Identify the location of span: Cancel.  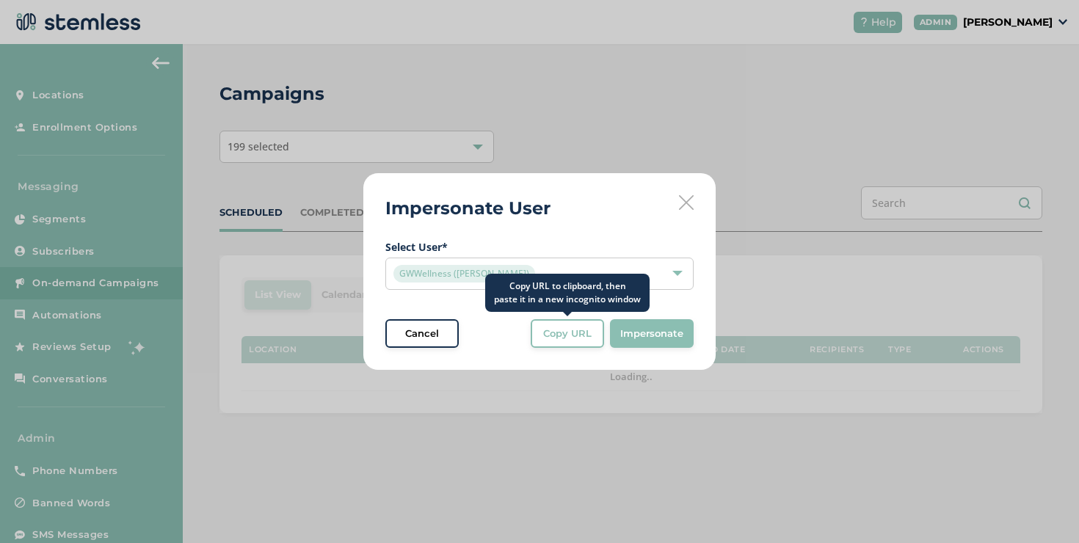
(422, 334).